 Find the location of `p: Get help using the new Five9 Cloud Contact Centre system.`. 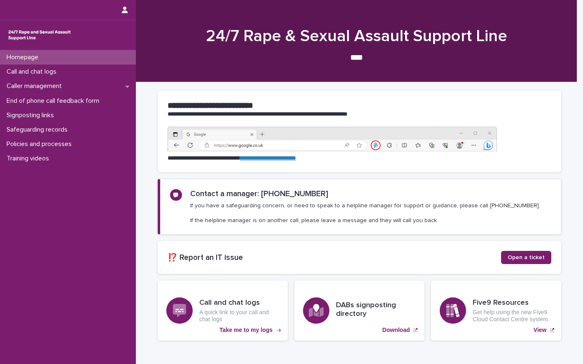

p: Get help using the new Five9 Cloud Contact Centre system. is located at coordinates (512, 316).